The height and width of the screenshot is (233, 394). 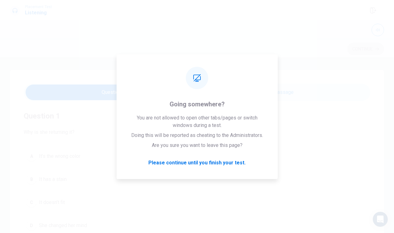 What do you see at coordinates (38, 13) in the screenshot?
I see `h1: Listening` at bounding box center [38, 13].